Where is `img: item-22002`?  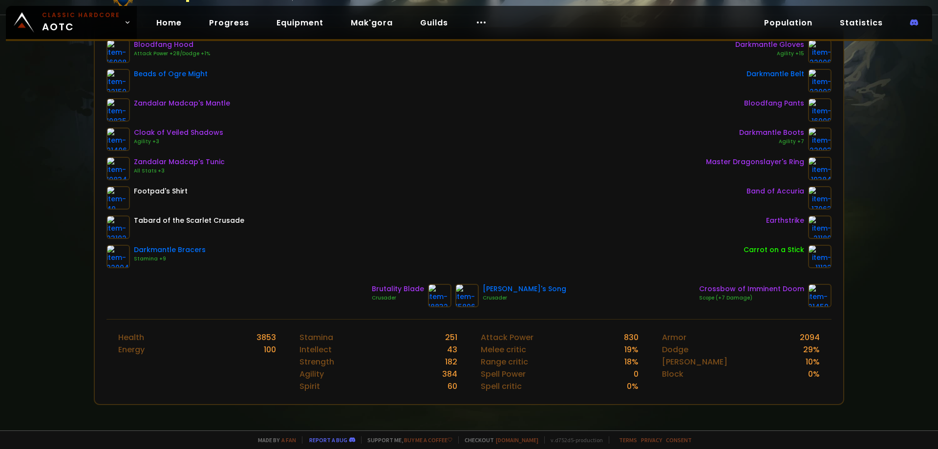
img: item-22002 is located at coordinates (820, 81).